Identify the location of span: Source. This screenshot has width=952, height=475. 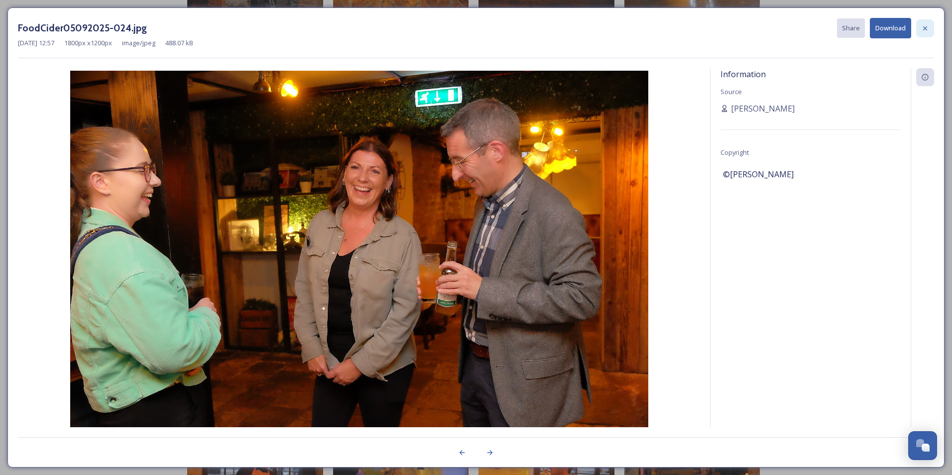
(731, 92).